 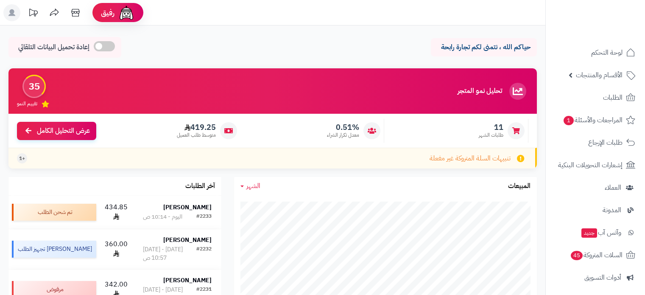 What do you see at coordinates (595, 255) in the screenshot?
I see `a: السلات المتروكة45` at bounding box center [595, 255].